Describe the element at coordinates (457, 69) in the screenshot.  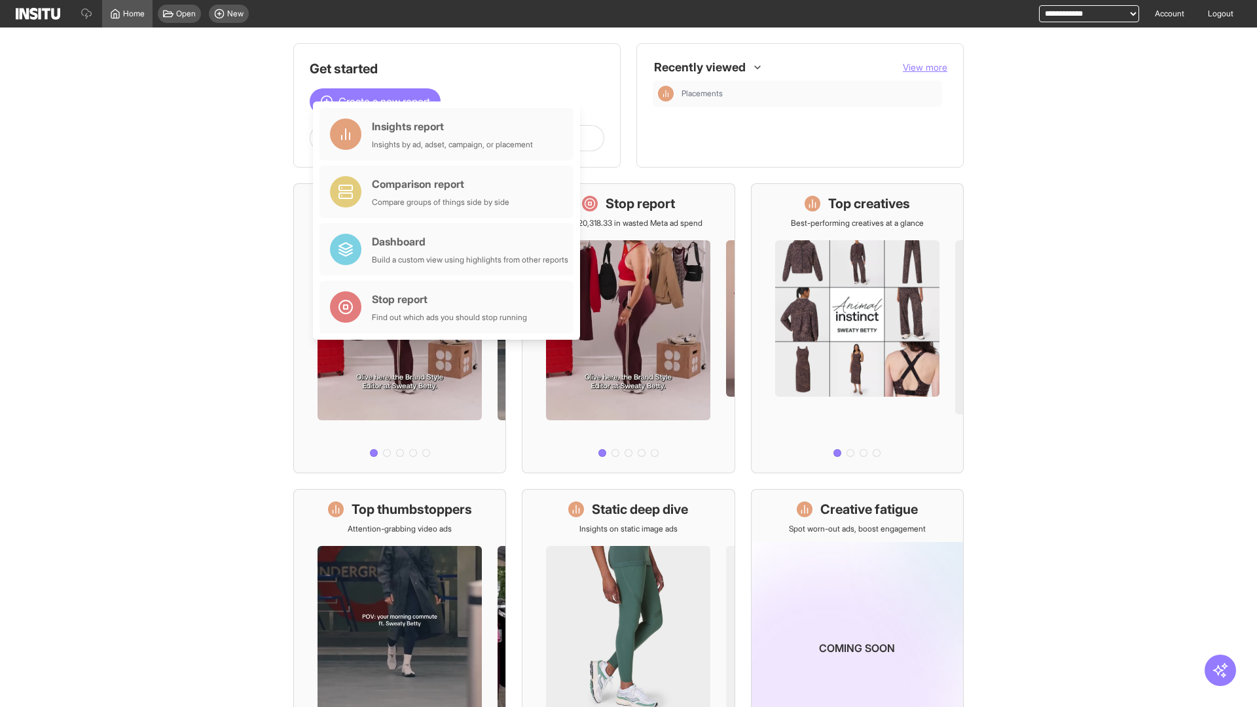
I see `h1: Get started` at that location.